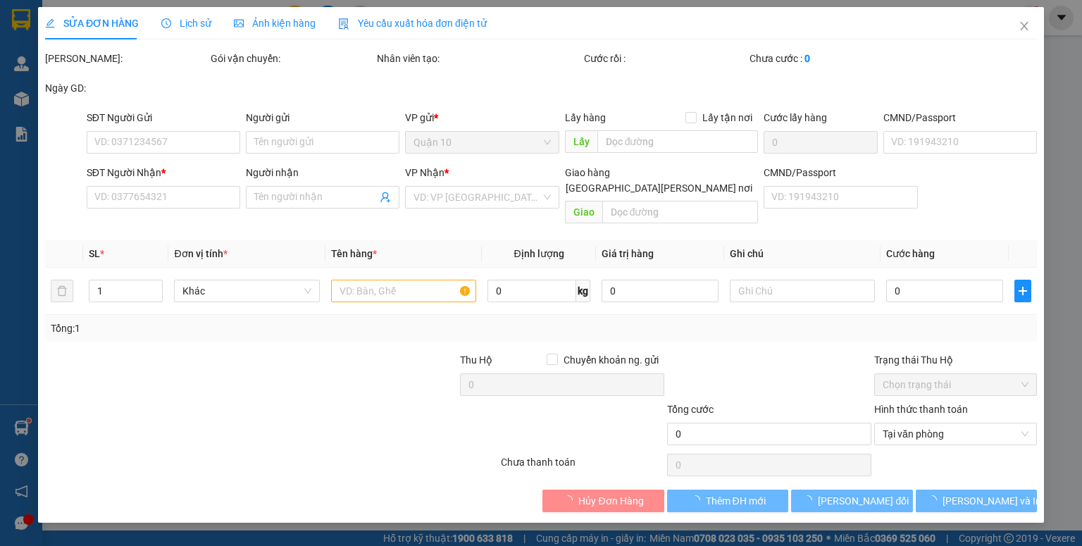  Describe the element at coordinates (200, 254) in the screenshot. I see `span: Đơn vị tính` at that location.